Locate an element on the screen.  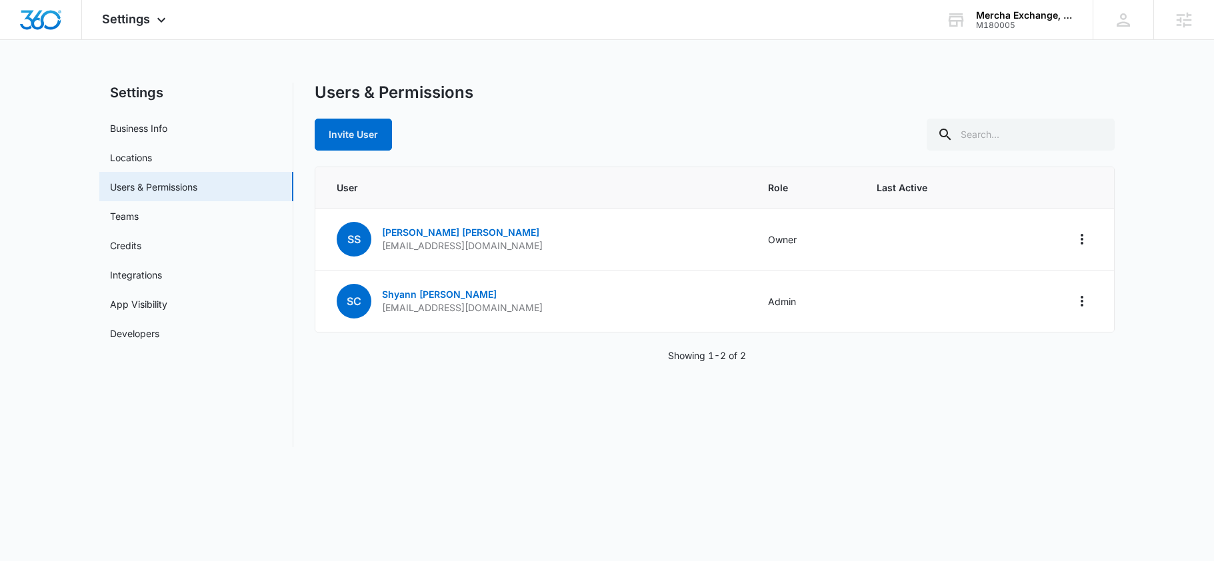
a: Credits is located at coordinates (125, 245).